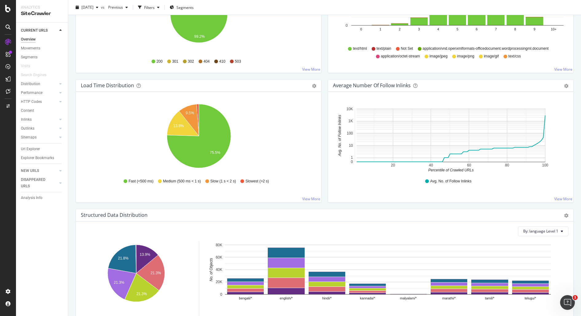 The image size is (581, 316). I want to click on text: 8, so click(515, 29).